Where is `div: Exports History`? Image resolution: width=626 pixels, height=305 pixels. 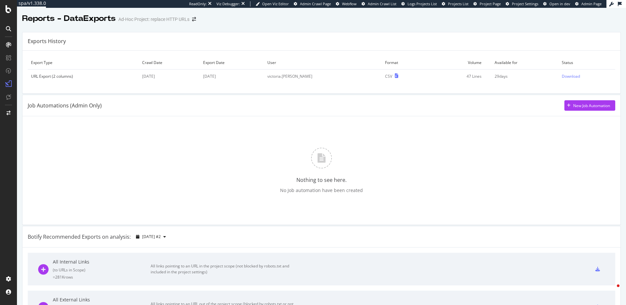
div: Exports History is located at coordinates (47, 41).